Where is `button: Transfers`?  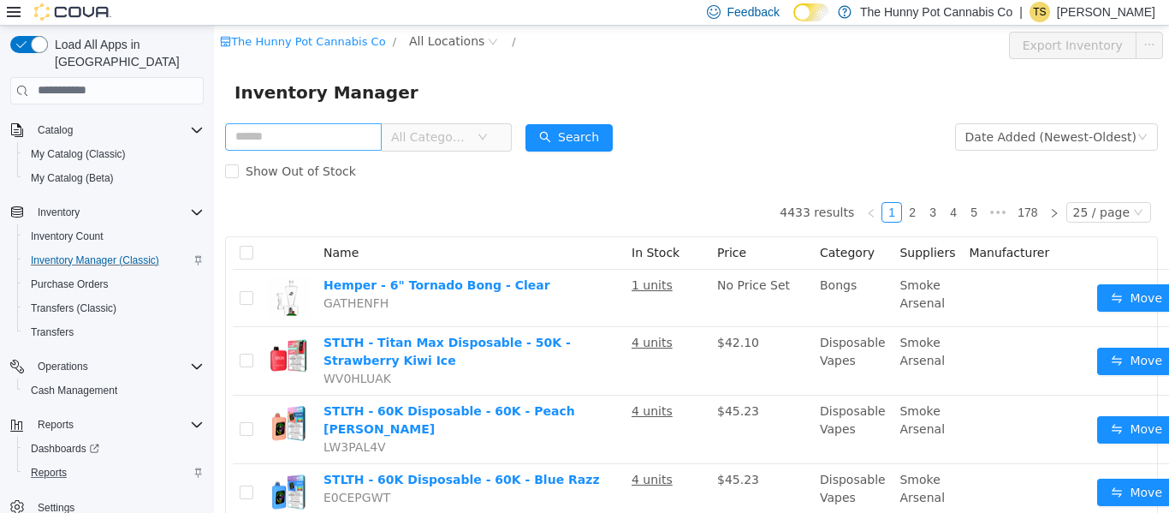
button: Transfers is located at coordinates (114, 332).